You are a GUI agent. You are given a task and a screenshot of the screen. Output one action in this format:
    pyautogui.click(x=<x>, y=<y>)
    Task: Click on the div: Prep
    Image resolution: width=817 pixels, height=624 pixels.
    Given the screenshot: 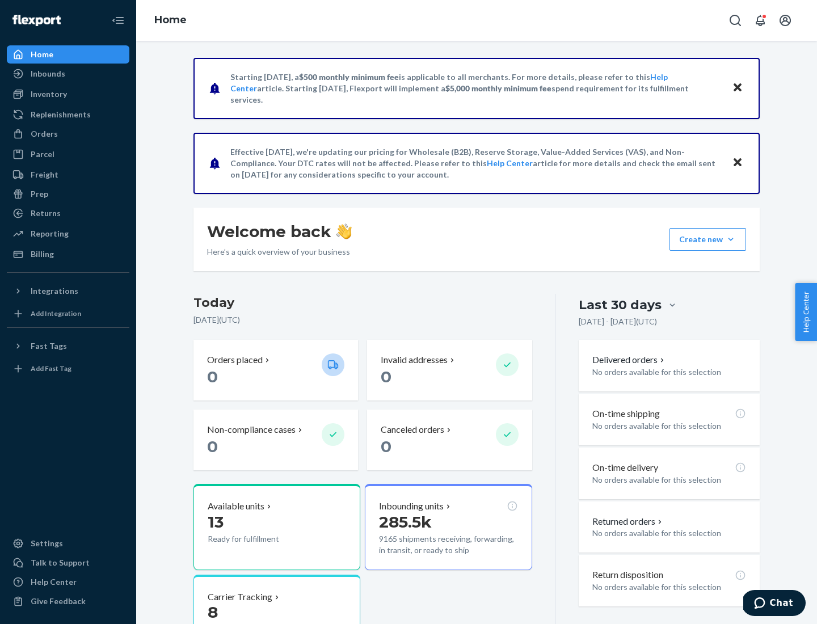 What is the action you would take?
    pyautogui.click(x=39, y=194)
    